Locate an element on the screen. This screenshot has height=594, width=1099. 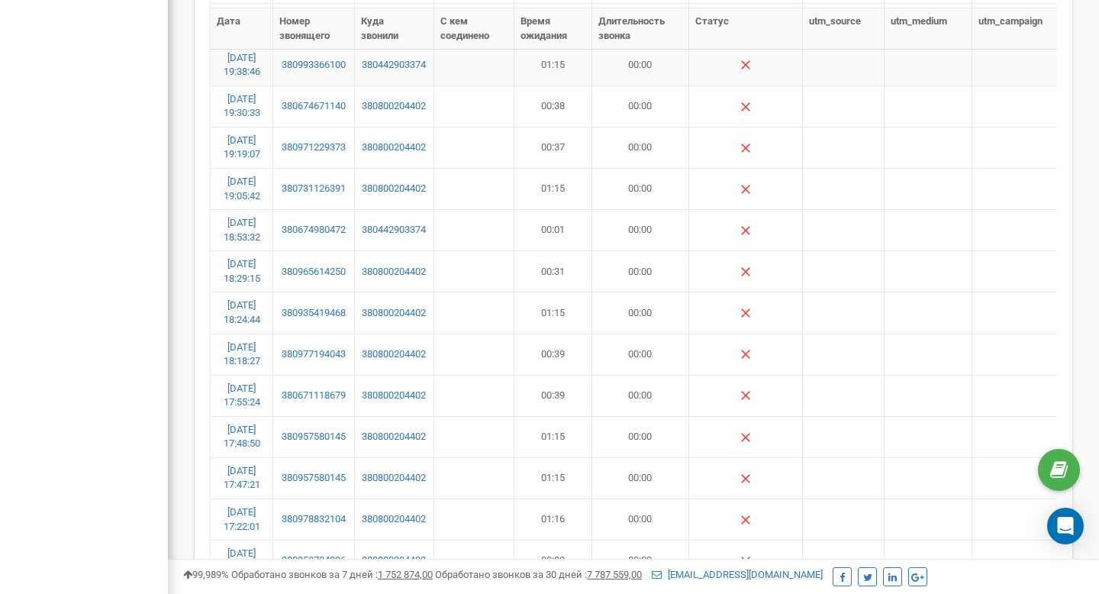
a: 380971229373 is located at coordinates (313, 147).